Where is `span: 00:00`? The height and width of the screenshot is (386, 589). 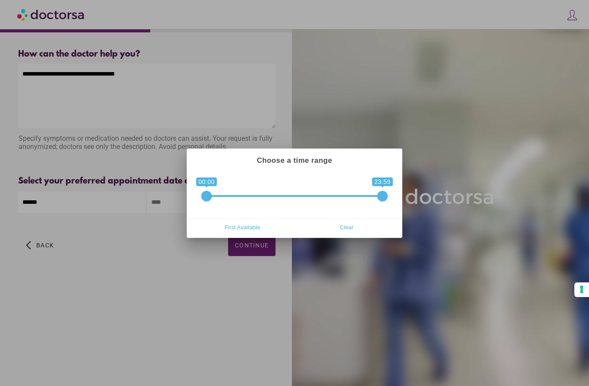
span: 00:00 is located at coordinates (207, 182).